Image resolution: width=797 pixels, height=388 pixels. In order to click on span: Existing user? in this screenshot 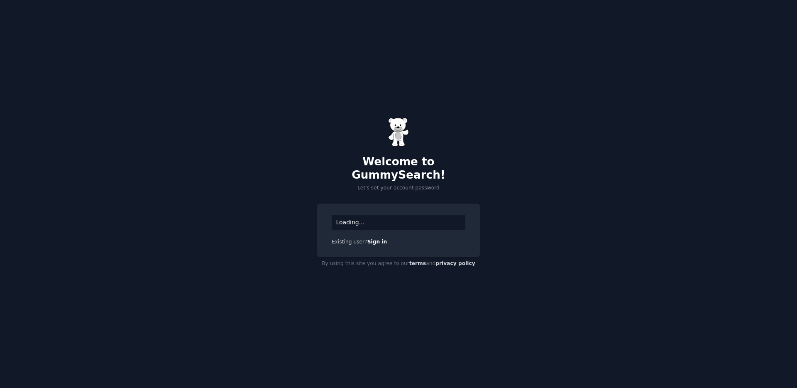, I will do `click(350, 242)`.